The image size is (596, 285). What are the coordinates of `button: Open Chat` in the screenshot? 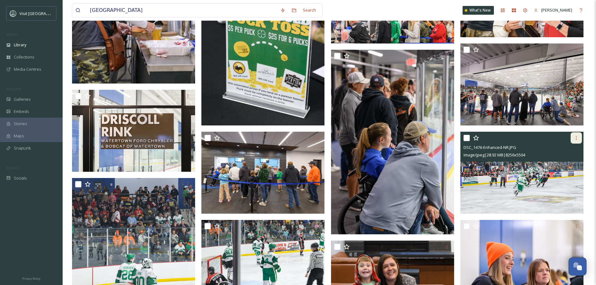 It's located at (577, 267).